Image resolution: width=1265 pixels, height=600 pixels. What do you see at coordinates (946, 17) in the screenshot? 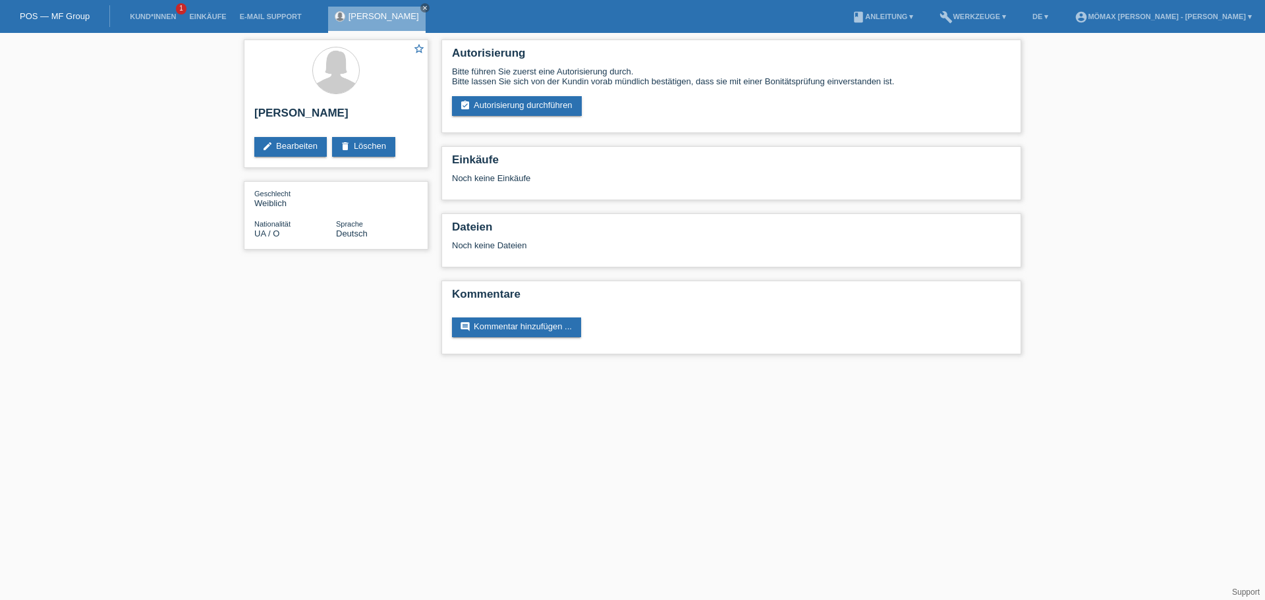
I see `i: build` at bounding box center [946, 17].